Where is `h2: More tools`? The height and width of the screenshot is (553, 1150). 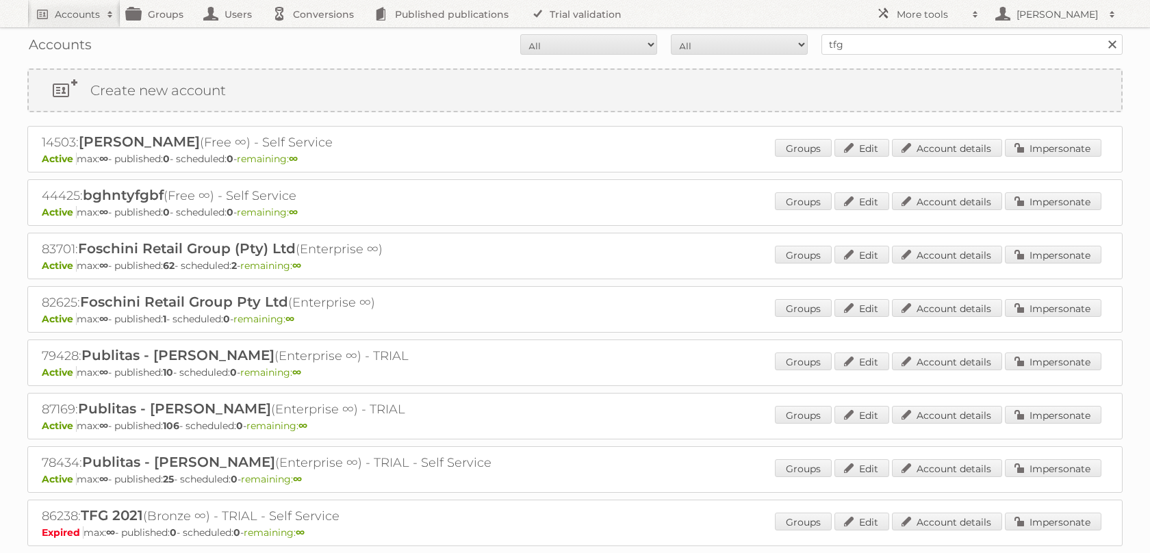
h2: More tools is located at coordinates (931, 14).